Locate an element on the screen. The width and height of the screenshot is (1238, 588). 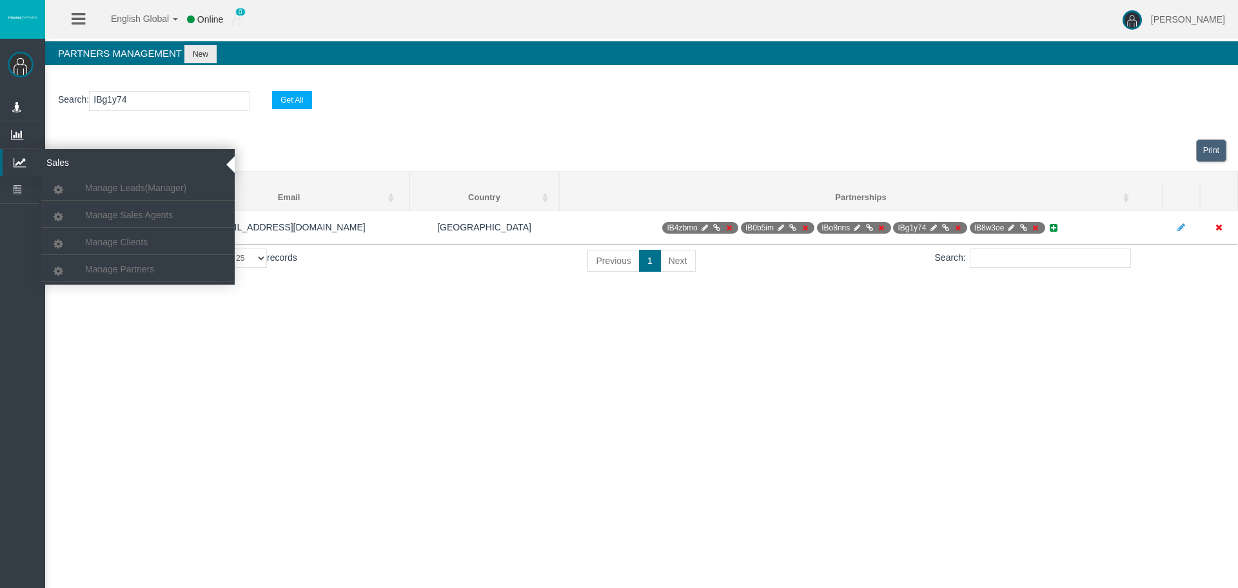
span: Partners Management is located at coordinates (120, 53).